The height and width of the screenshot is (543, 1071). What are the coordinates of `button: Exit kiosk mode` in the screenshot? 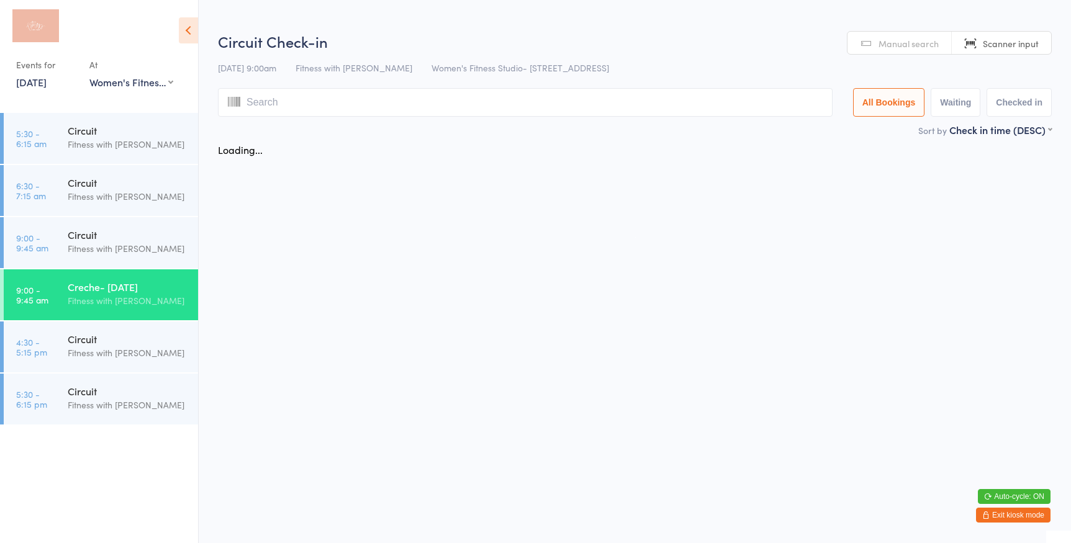 It's located at (1013, 515).